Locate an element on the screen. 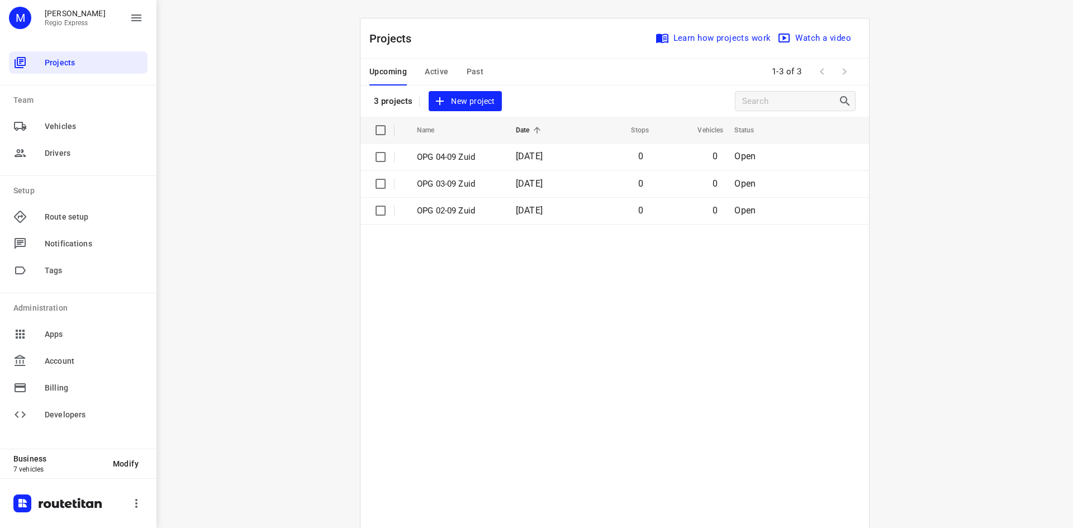 Image resolution: width=1073 pixels, height=528 pixels. input: Search projects is located at coordinates (790, 101).